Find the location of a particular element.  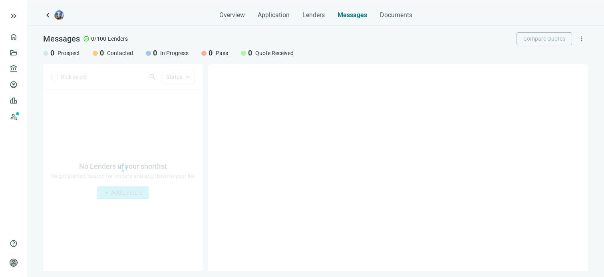

span: Prospect is located at coordinates (69, 53).